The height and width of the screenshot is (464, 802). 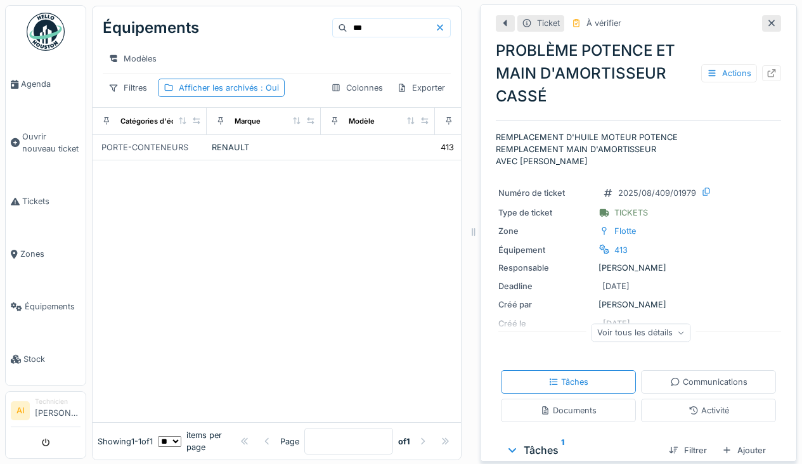 What do you see at coordinates (229, 88) in the screenshot?
I see `div: Afficher les archivés` at bounding box center [229, 88].